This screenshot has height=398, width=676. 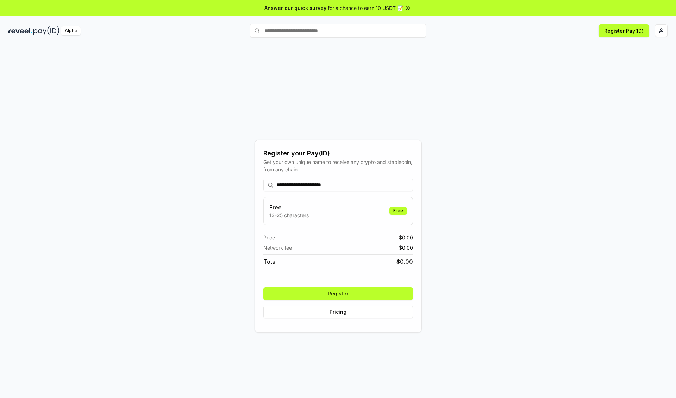 I want to click on span: Price, so click(x=269, y=237).